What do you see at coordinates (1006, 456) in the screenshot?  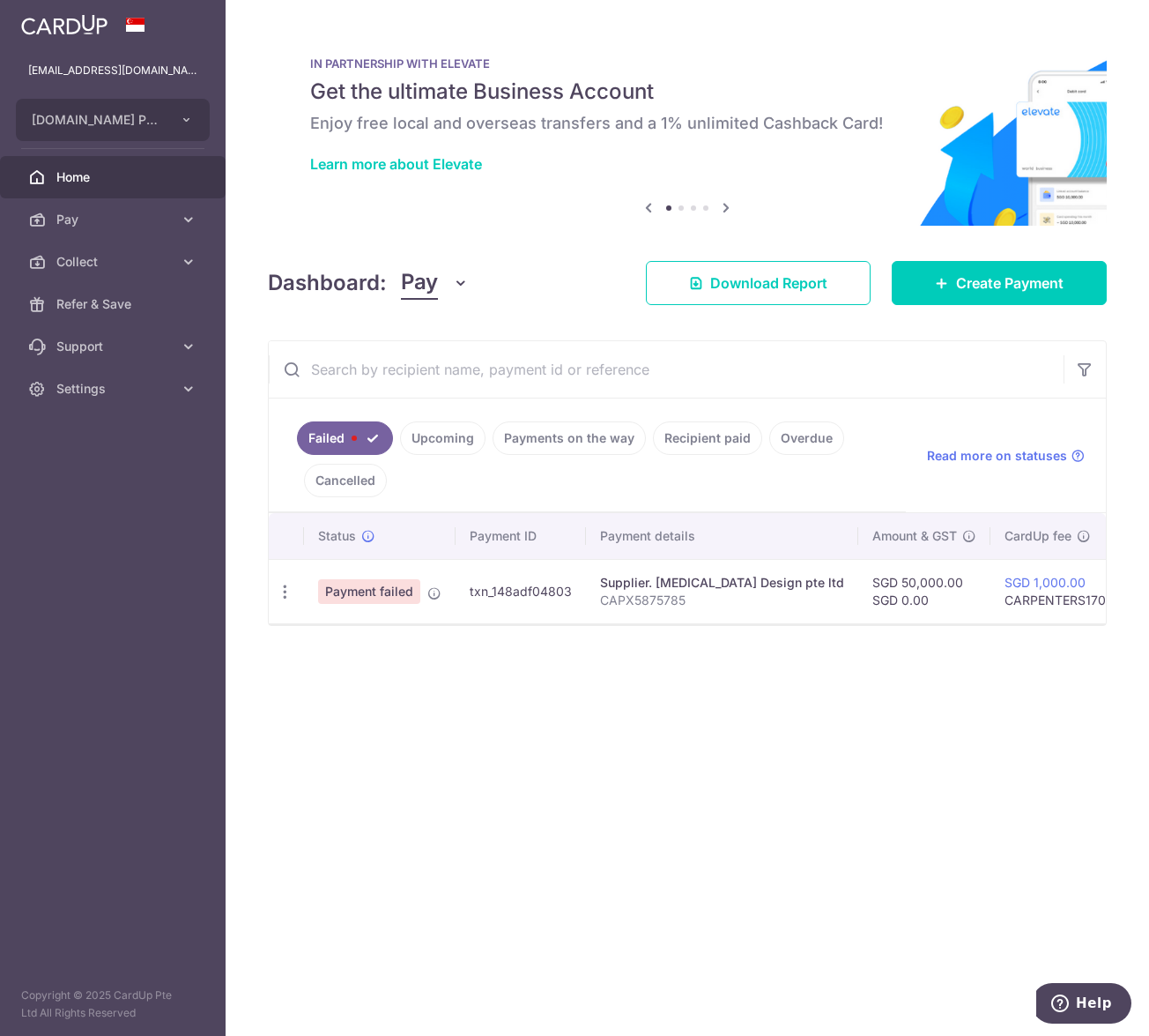 I see `a: Read more on statuses` at bounding box center [1006, 456].